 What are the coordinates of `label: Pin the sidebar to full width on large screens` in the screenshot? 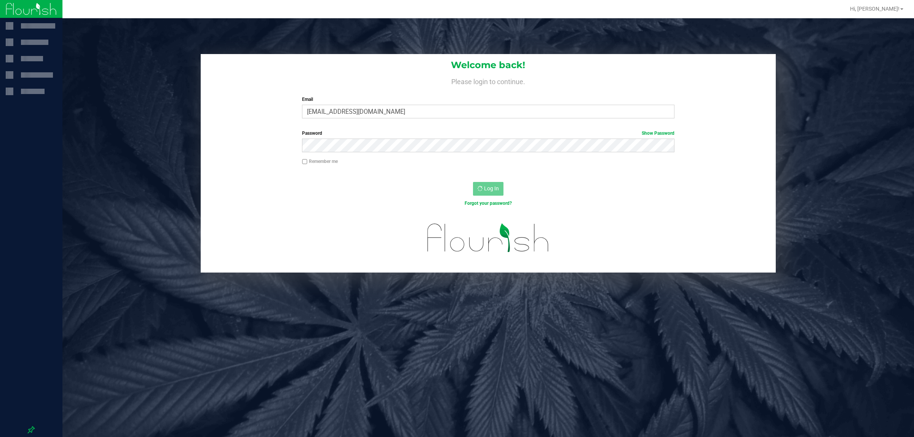 It's located at (31, 430).